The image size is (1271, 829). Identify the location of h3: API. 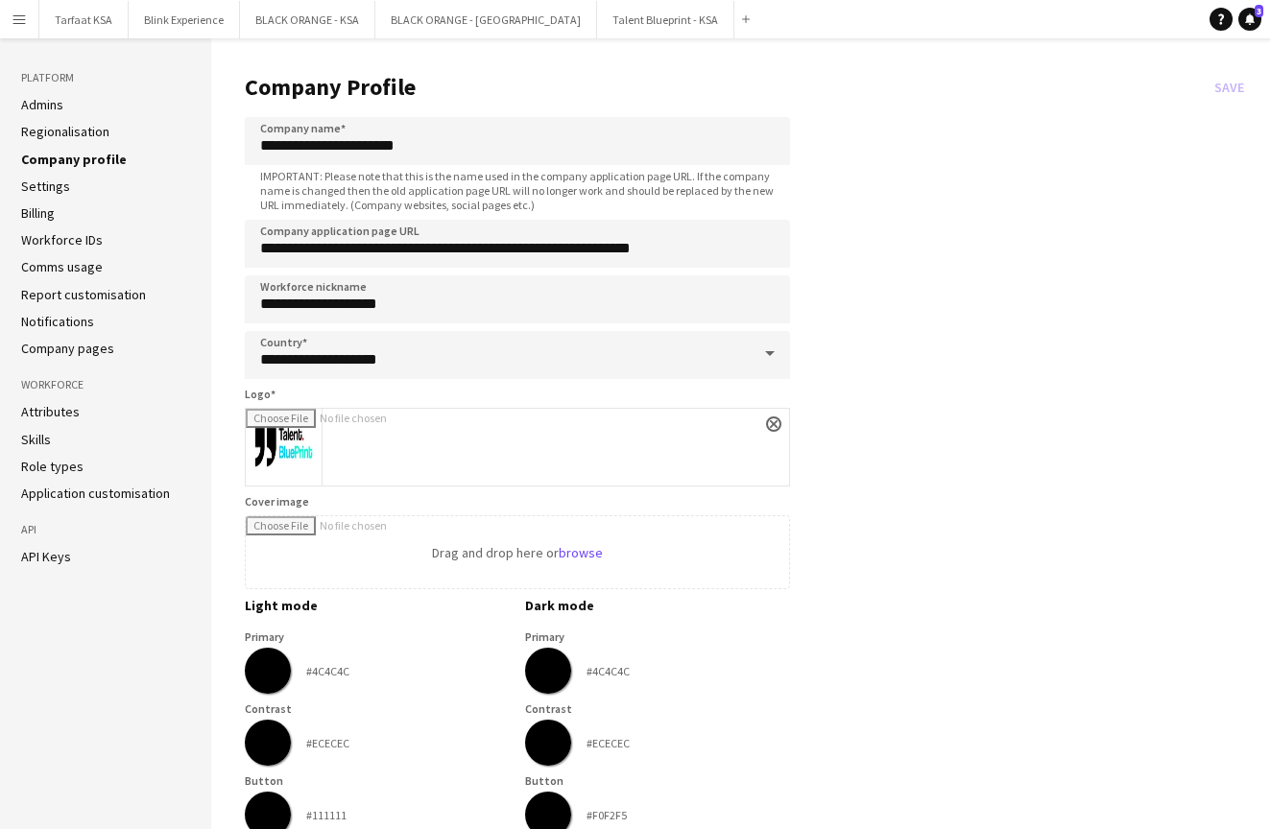
(106, 530).